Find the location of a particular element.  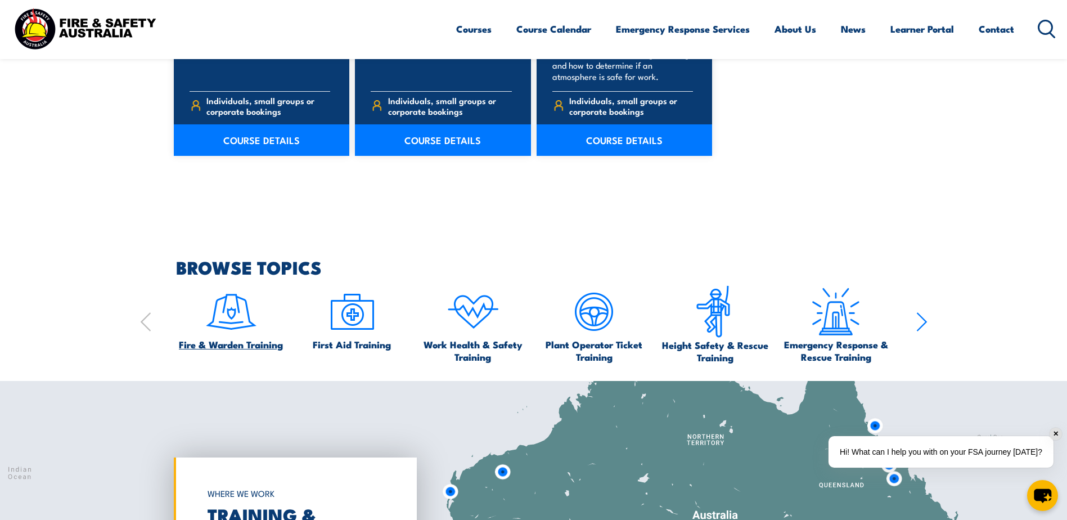

a: News is located at coordinates (853, 29).